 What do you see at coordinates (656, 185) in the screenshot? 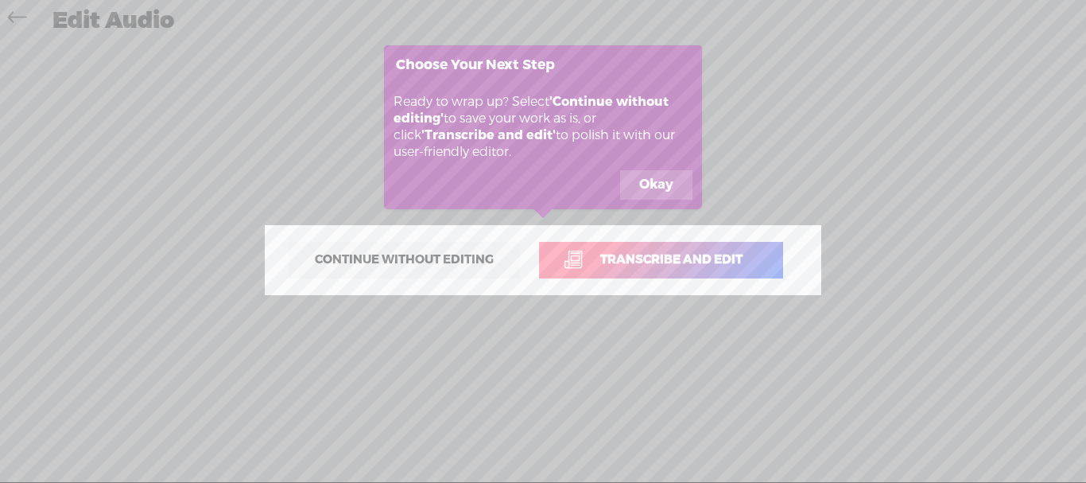
I see `button: Okay` at bounding box center [656, 185].